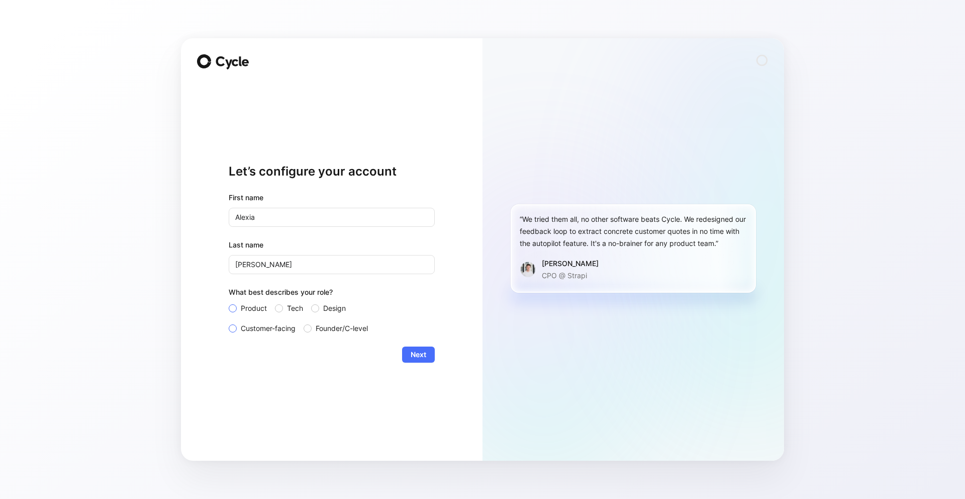 This screenshot has width=965, height=499. Describe the element at coordinates (570, 276) in the screenshot. I see `p: CPO @ Strapi` at that location.